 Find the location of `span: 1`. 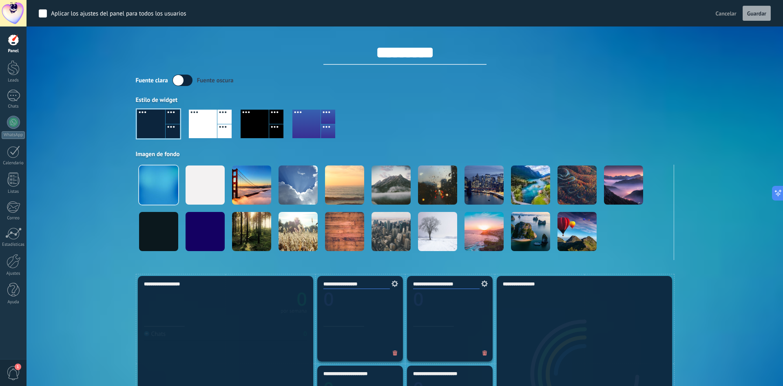

span: 1 is located at coordinates (18, 367).